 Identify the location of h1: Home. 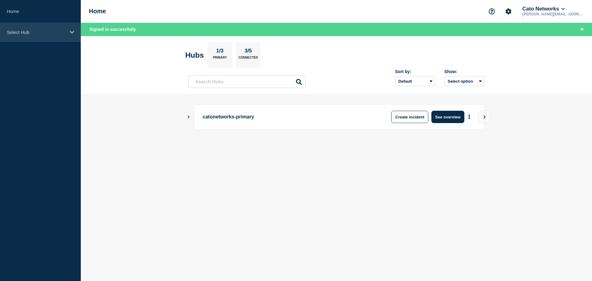
(97, 11).